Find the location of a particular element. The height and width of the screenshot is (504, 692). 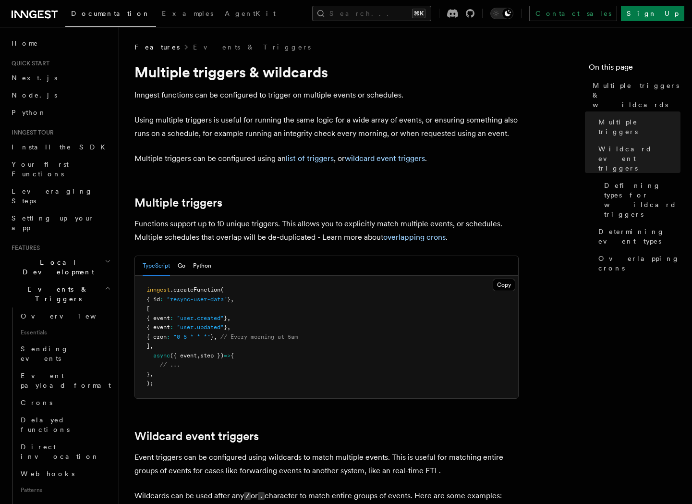

a: wildcard event triggers is located at coordinates (385, 158).